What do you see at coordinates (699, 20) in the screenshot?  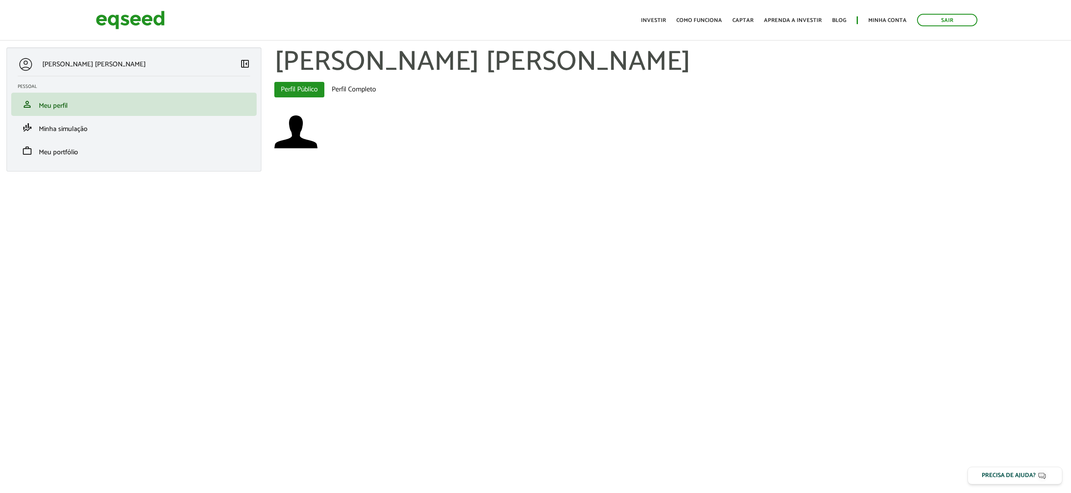 I see `a: Como funciona` at bounding box center [699, 20].